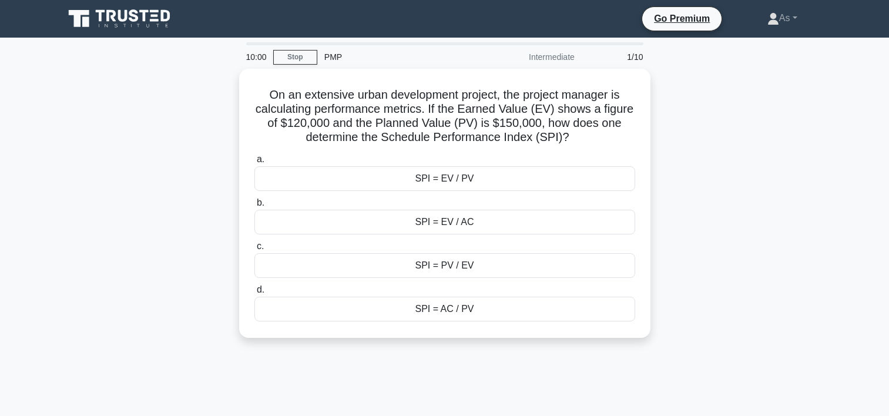 The width and height of the screenshot is (889, 416). Describe the element at coordinates (445, 222) in the screenshot. I see `div: SPI = EV / AC` at that location.